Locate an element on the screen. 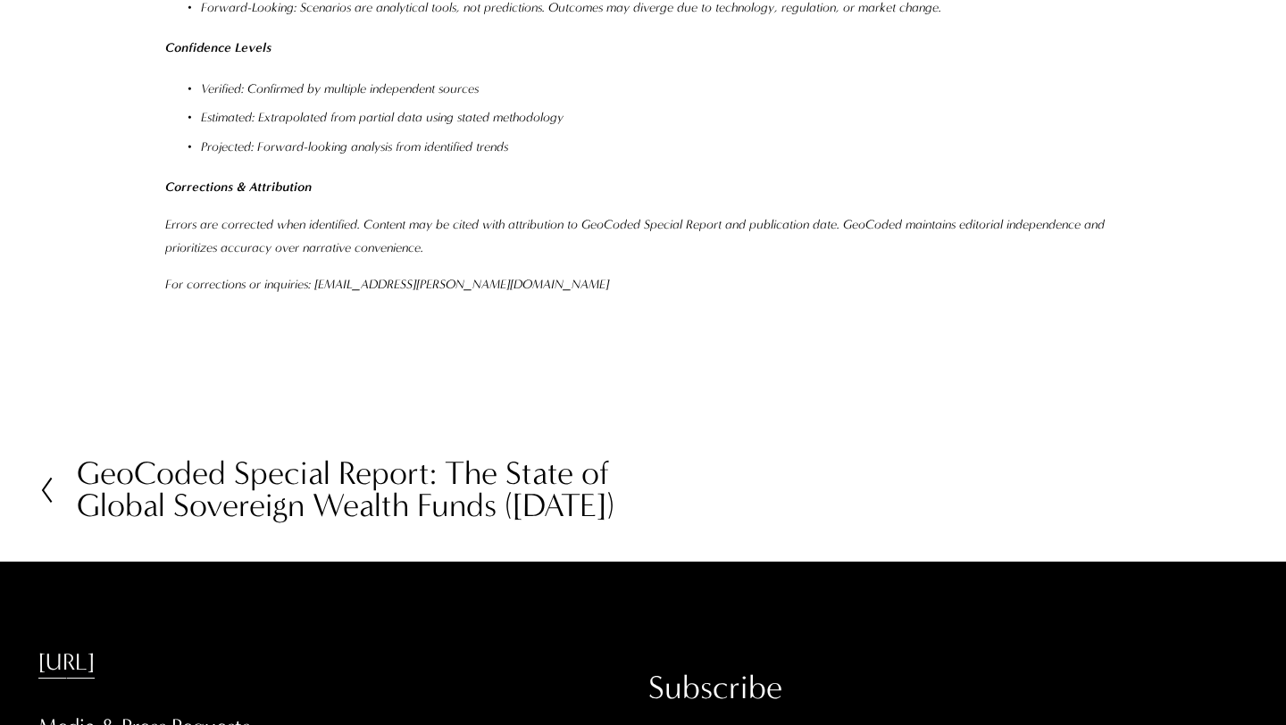 The width and height of the screenshot is (1286, 725). em: Errors are corrected when identified. Content may be cited with attribution to GeoCoded Special R... is located at coordinates (637, 236).